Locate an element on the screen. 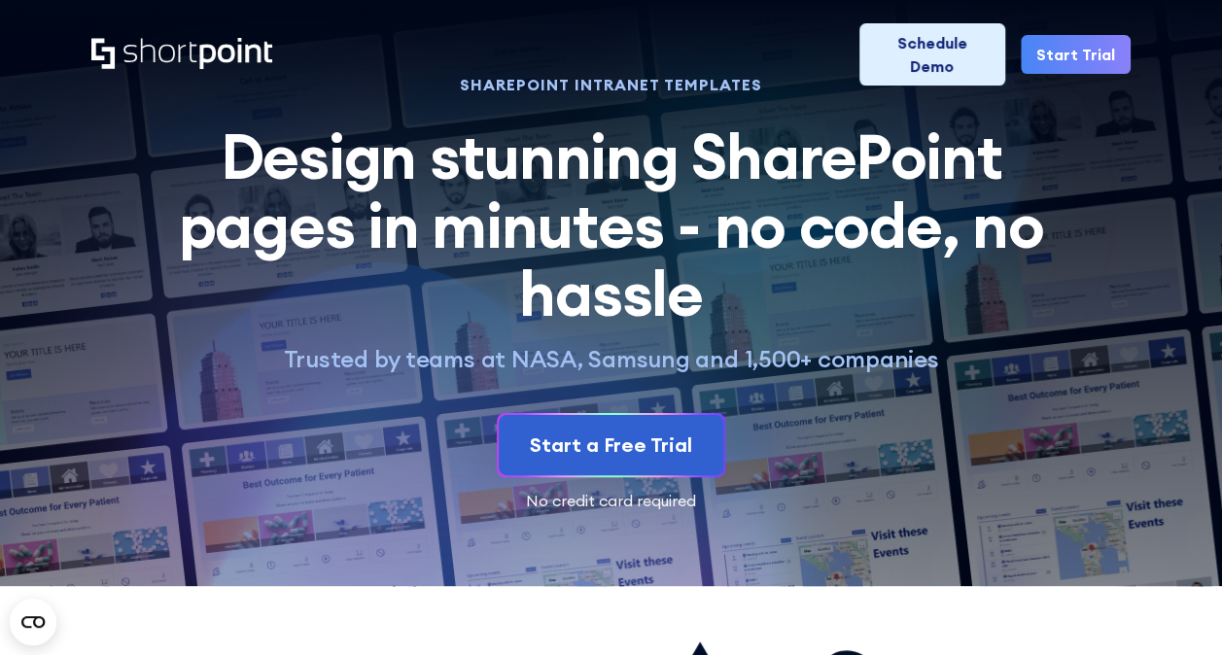 This screenshot has height=655, width=1222. div: Start a Free Trial is located at coordinates (611, 445).